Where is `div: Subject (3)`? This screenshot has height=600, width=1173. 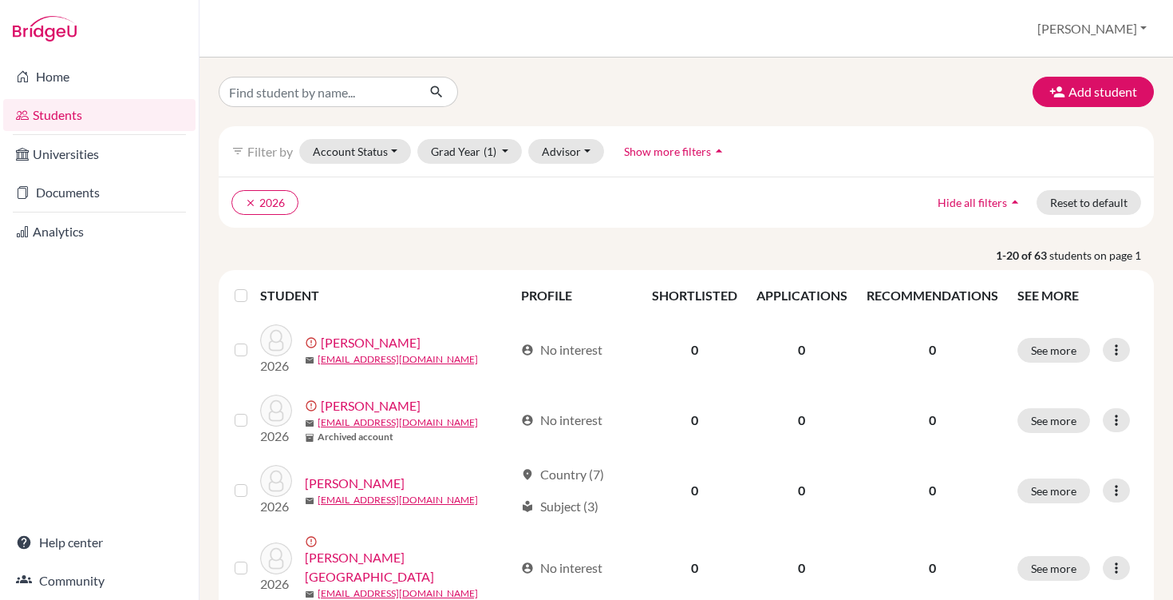
div: Subject (3) is located at coordinates (560, 506).